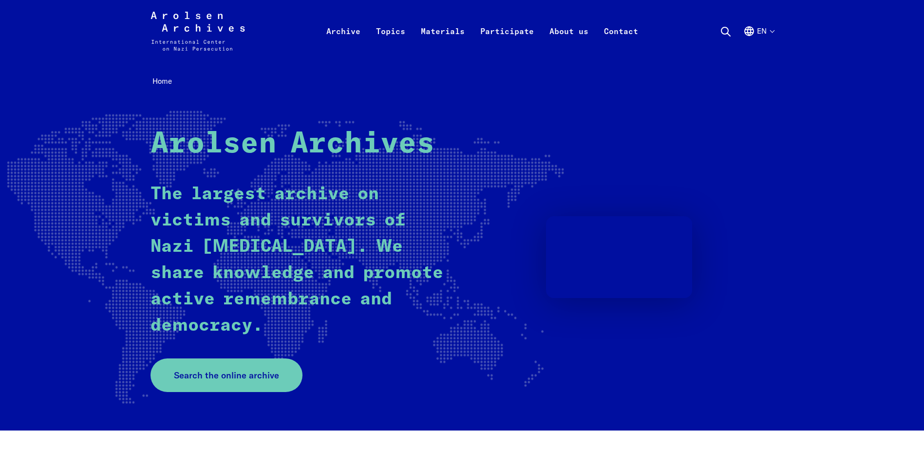 The image size is (924, 450). I want to click on span: Home, so click(162, 81).